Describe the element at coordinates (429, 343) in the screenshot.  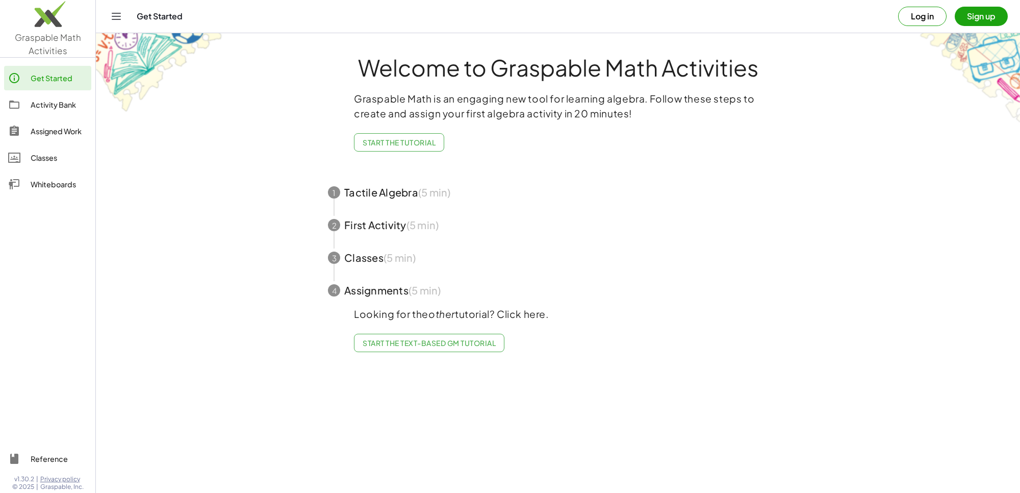
I see `span: Start the Text-based GM Tutorial` at that location.